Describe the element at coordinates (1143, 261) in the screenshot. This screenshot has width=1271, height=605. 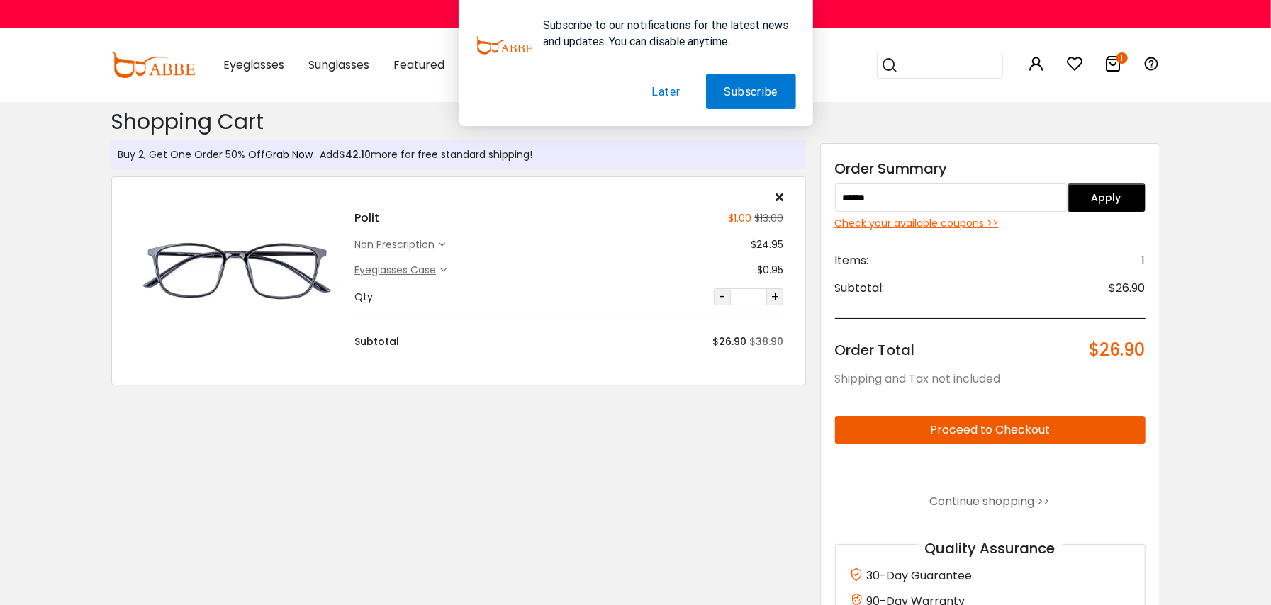
I see `span: 1` at that location.